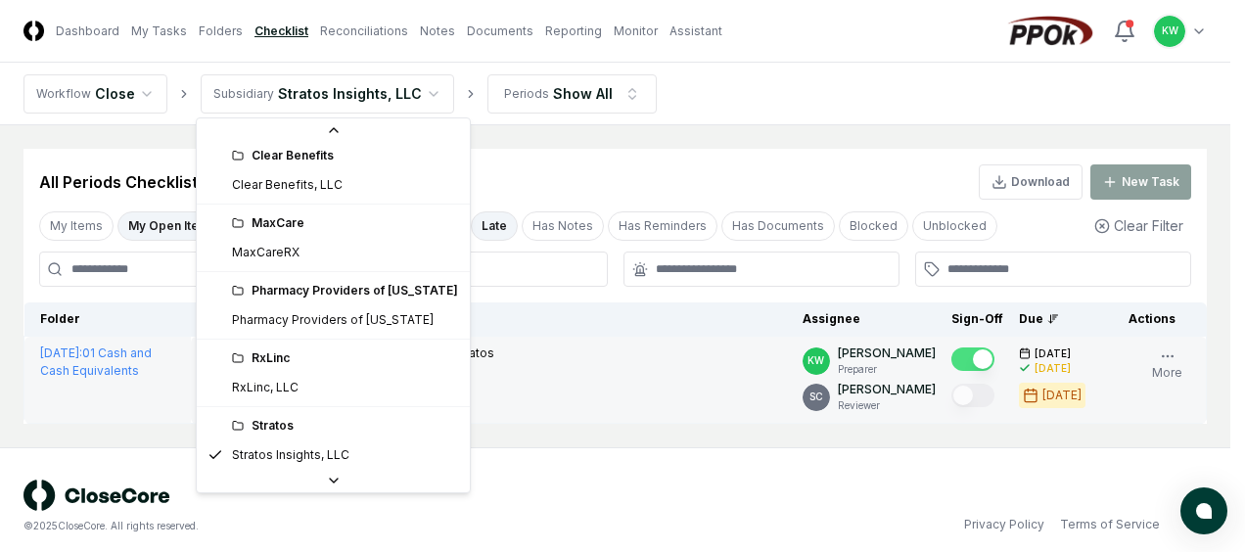 The height and width of the screenshot is (552, 1245). I want to click on div: MaxCareRX, so click(265, 253).